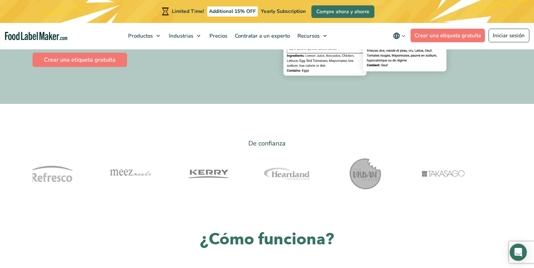 Image resolution: width=534 pixels, height=268 pixels. Describe the element at coordinates (267, 239) in the screenshot. I see `h2: ¿Cómo funciona?` at that location.